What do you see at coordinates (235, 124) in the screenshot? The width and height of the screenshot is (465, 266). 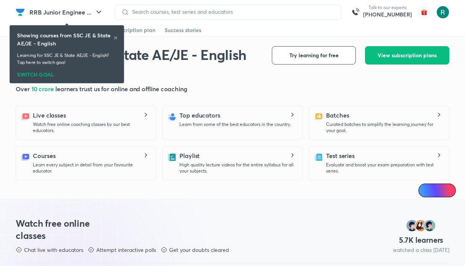 I see `p: Learn from some of the best educators in the country.` at bounding box center [235, 124].